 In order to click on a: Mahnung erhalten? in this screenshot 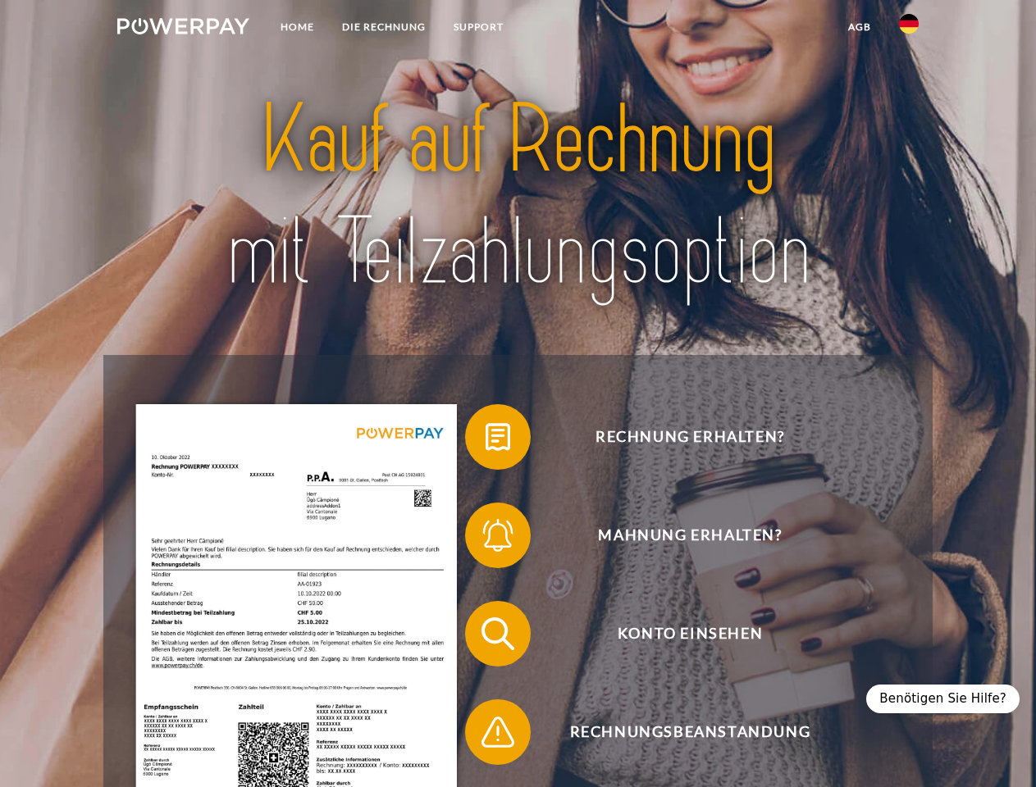, I will do `click(678, 535)`.